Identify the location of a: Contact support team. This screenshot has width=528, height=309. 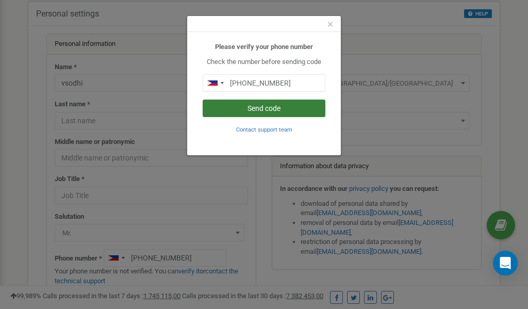
(264, 129).